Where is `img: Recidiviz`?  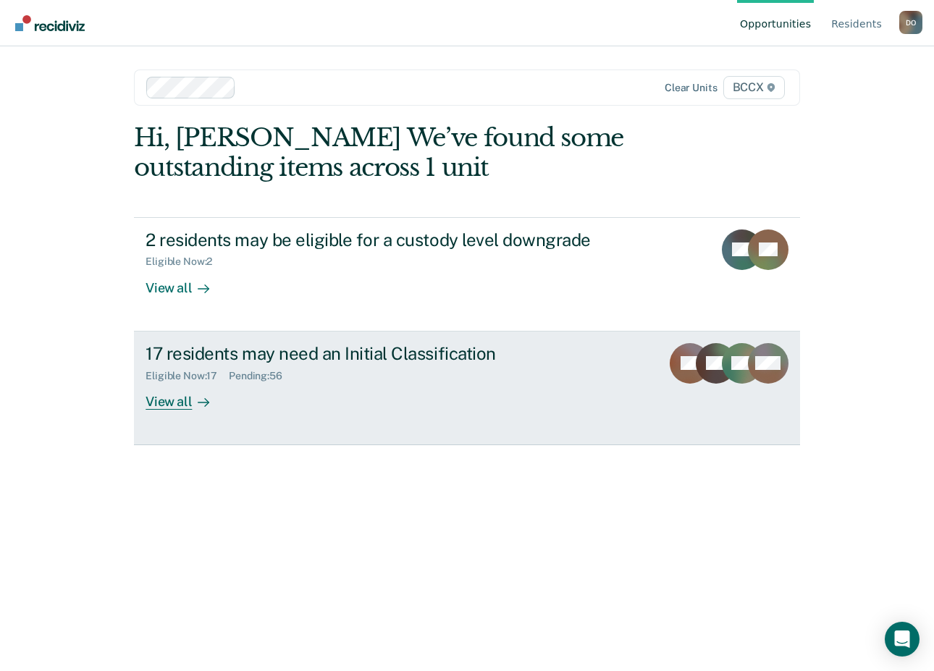 img: Recidiviz is located at coordinates (50, 23).